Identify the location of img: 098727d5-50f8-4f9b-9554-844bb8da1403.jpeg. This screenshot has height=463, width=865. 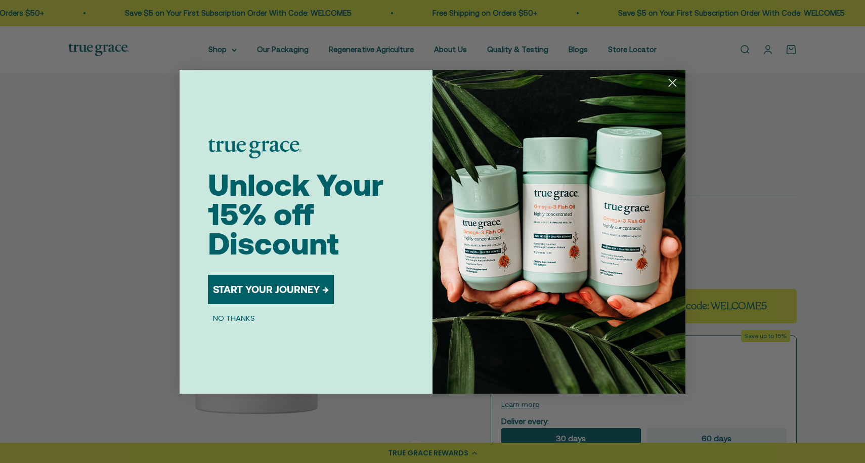
(559, 232).